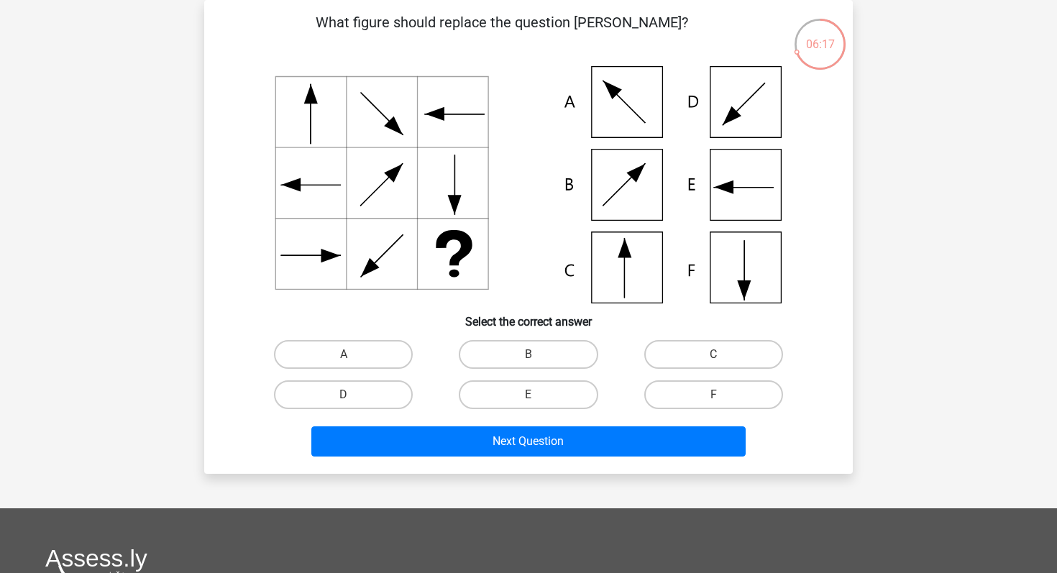  Describe the element at coordinates (713, 354) in the screenshot. I see `label: C` at that location.